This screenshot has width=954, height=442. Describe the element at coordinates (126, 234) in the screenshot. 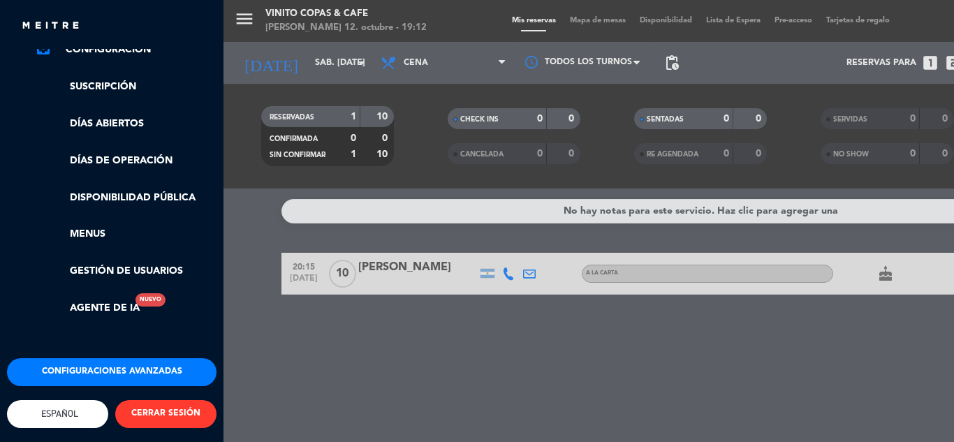

I see `a: Menus` at that location.